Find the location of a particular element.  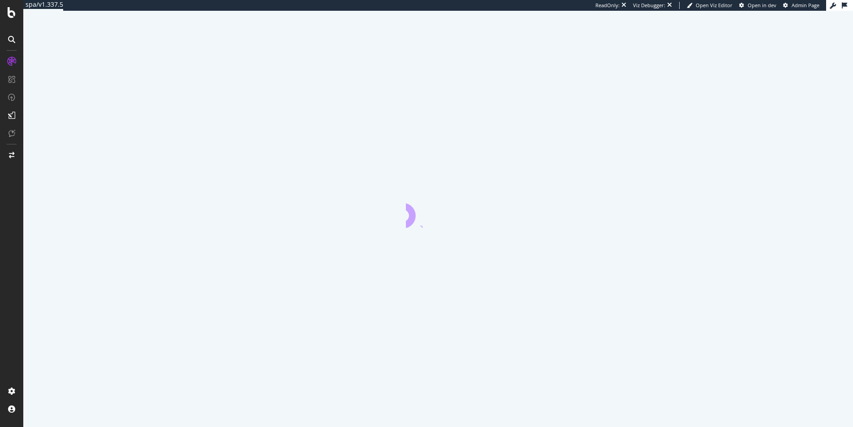

a: Admin Page is located at coordinates (801, 5).